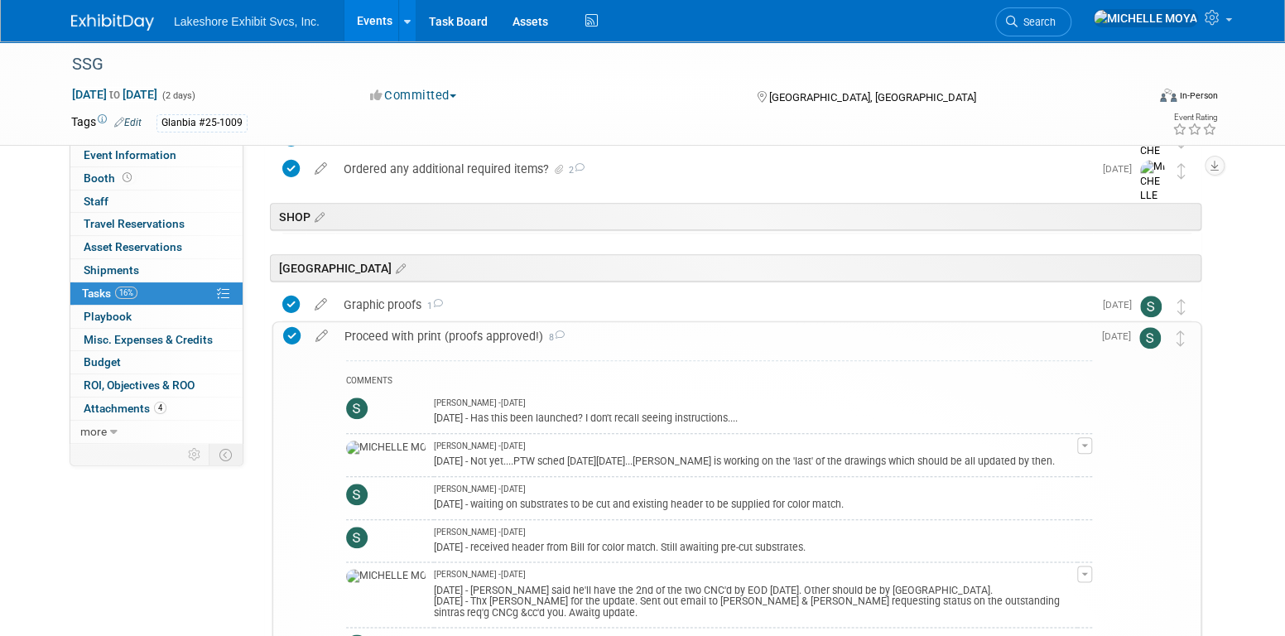 The width and height of the screenshot is (1285, 636). Describe the element at coordinates (157, 270) in the screenshot. I see `a: Shipments` at that location.